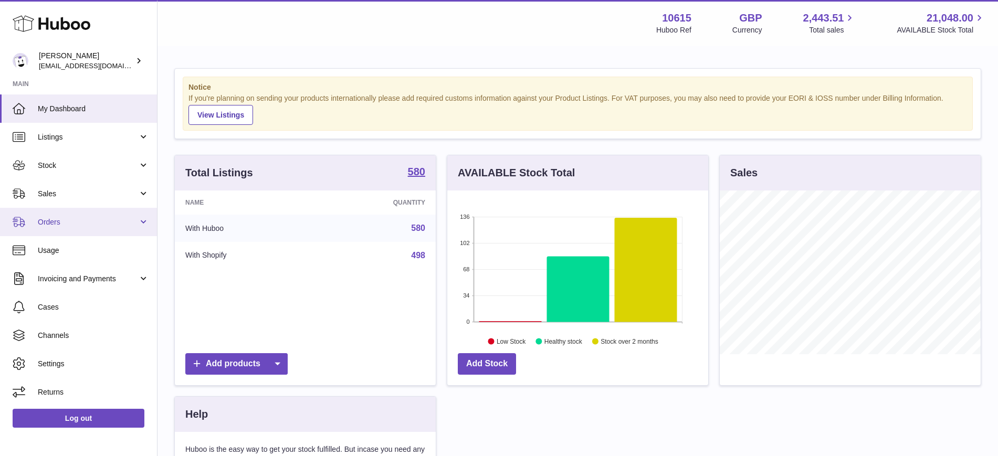 This screenshot has height=456, width=998. I want to click on span: Total sales, so click(832, 30).